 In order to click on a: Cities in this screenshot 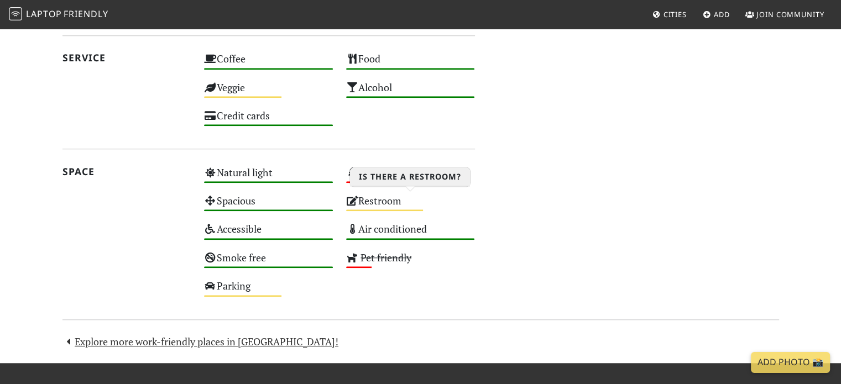, I will do `click(669, 14)`.